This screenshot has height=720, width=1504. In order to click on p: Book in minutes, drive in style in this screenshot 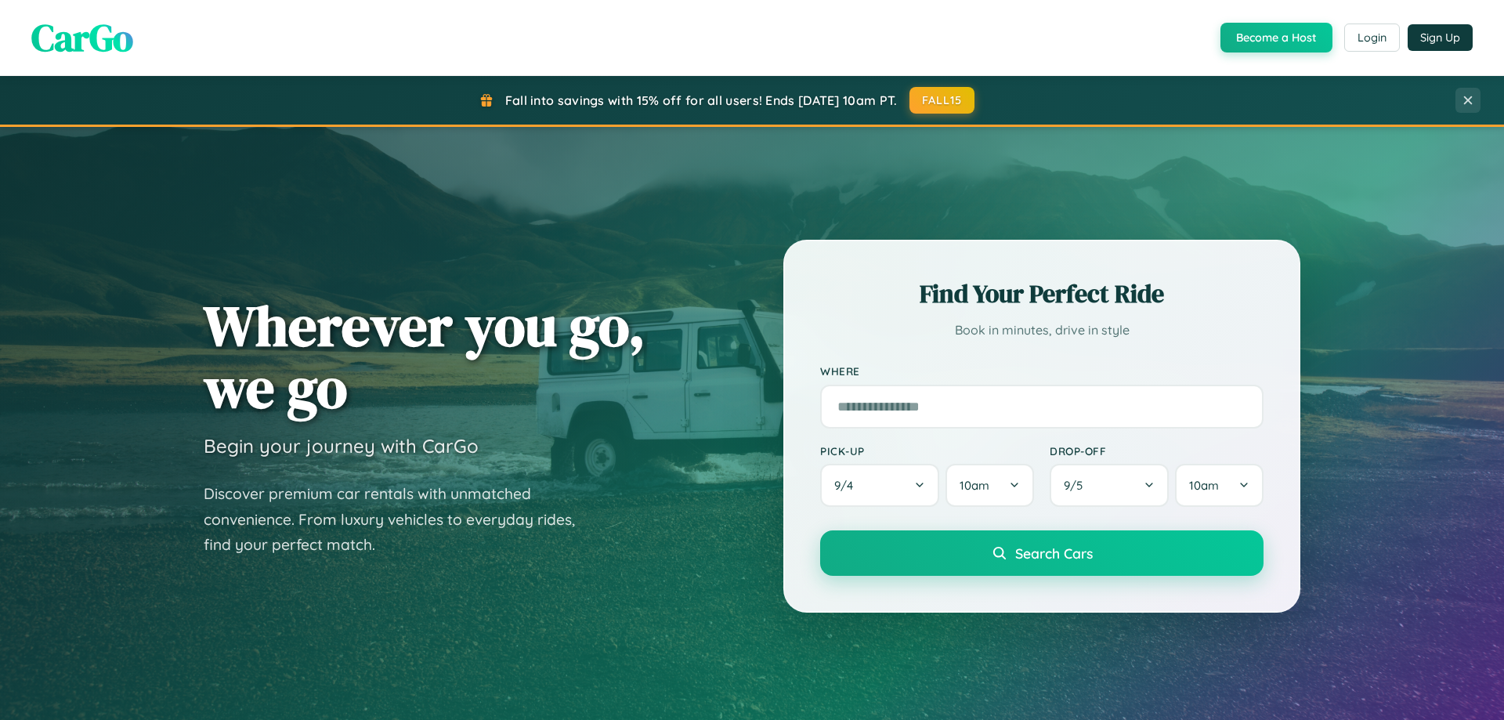, I will do `click(1042, 330)`.